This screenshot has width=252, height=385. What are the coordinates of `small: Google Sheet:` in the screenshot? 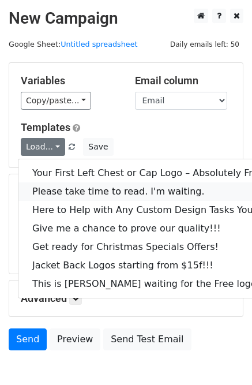 It's located at (73, 44).